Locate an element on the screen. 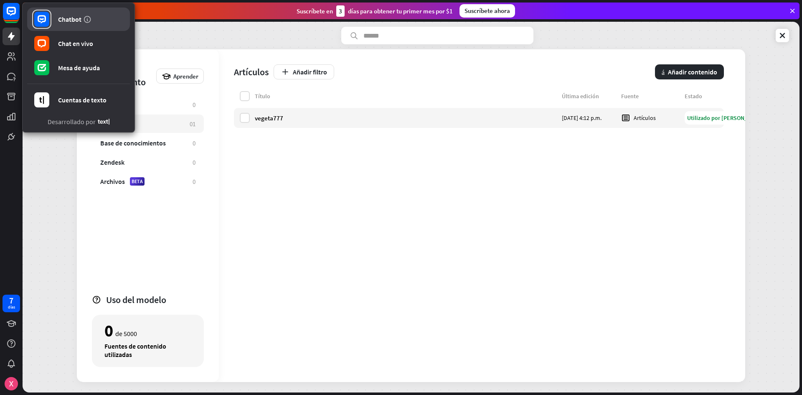 This screenshot has width=802, height=395. font: más is located at coordinates (663, 72).